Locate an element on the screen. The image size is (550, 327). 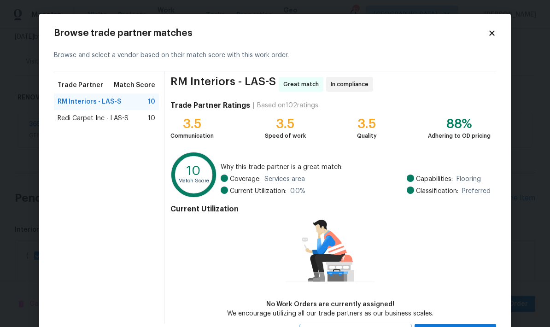
div: Speed of work is located at coordinates (285, 136).